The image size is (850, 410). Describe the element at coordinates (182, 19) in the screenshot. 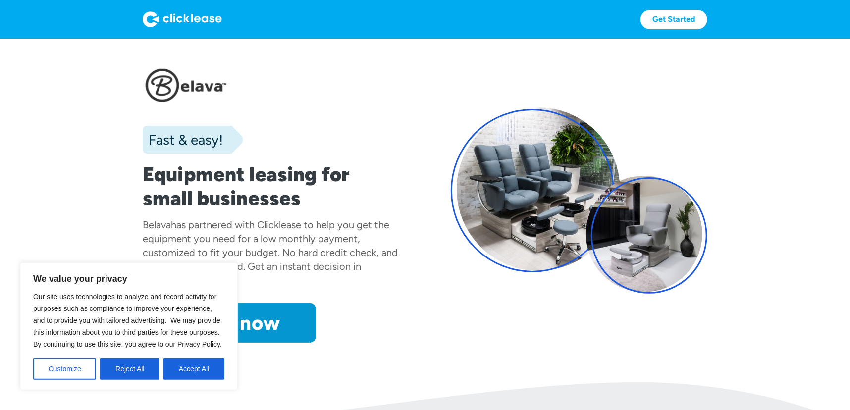

I see `img: Logo` at that location.